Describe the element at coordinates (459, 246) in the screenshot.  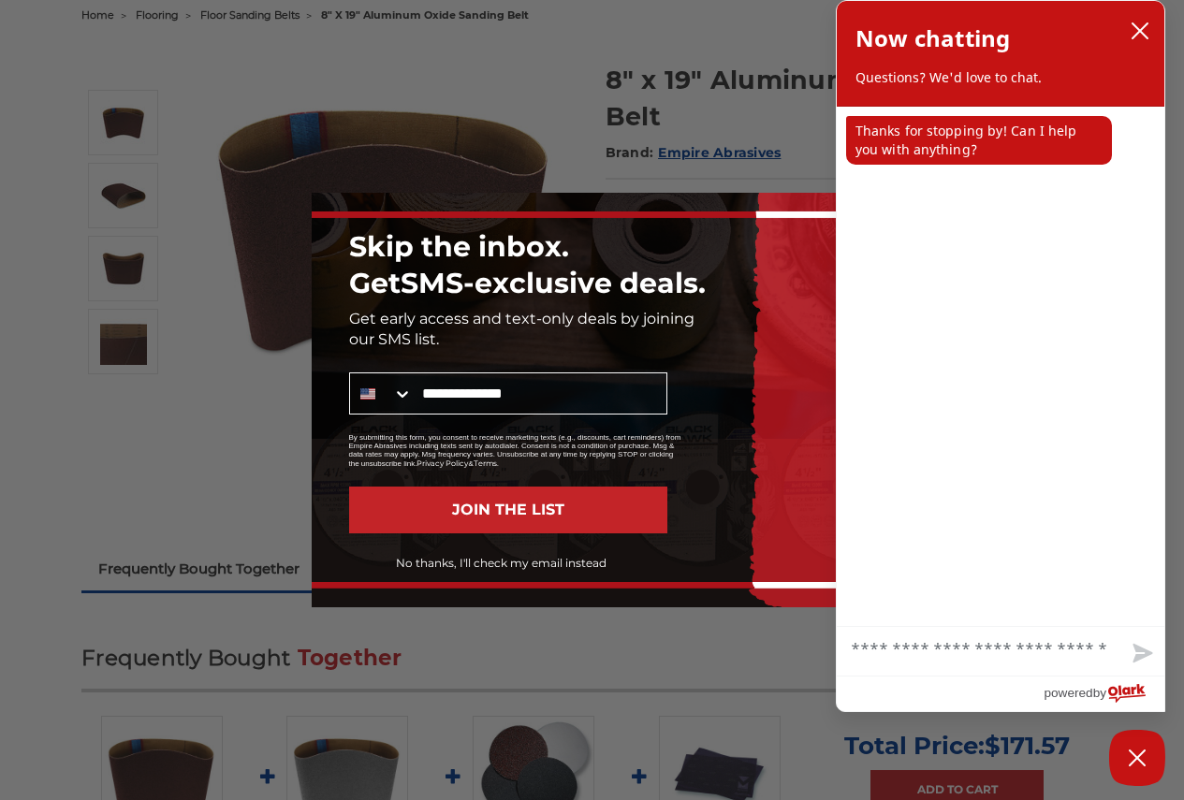
I see `span: Skip the inbox.` at that location.